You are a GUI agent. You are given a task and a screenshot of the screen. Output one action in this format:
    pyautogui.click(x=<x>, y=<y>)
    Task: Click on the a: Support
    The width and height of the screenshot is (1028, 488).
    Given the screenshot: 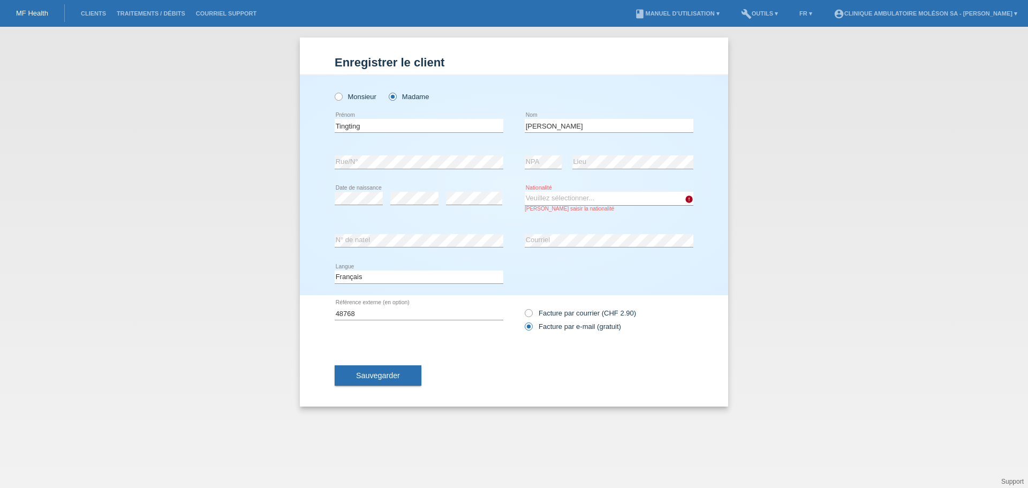 What is the action you would take?
    pyautogui.click(x=1012, y=481)
    